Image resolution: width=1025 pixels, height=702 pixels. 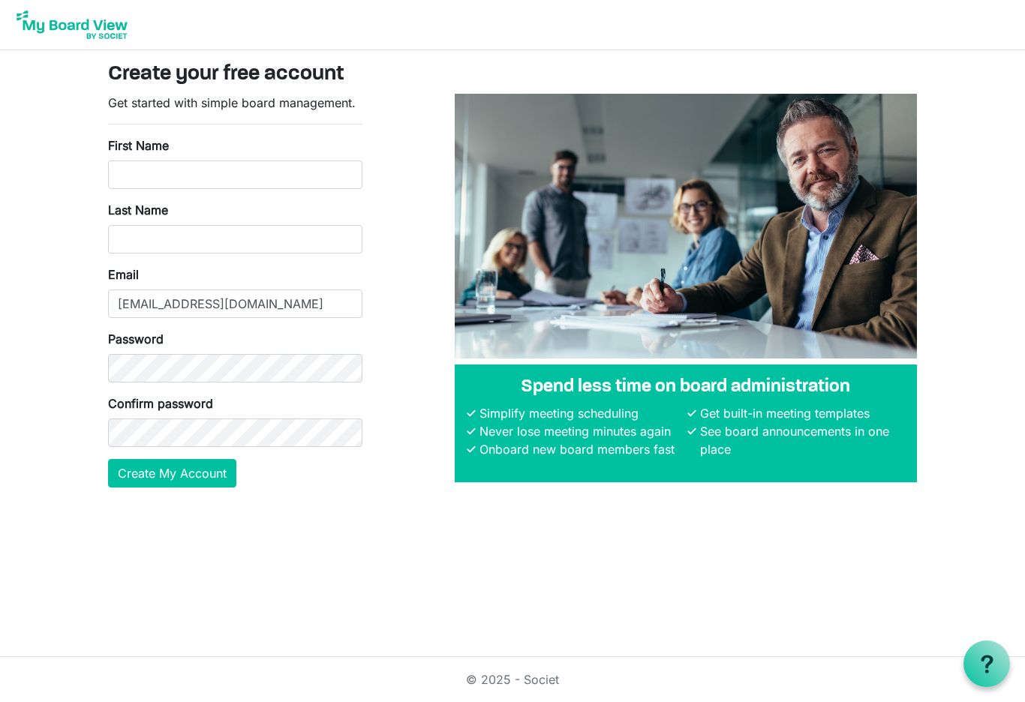 I want to click on li: Never lose meeting minutes again, so click(x=580, y=431).